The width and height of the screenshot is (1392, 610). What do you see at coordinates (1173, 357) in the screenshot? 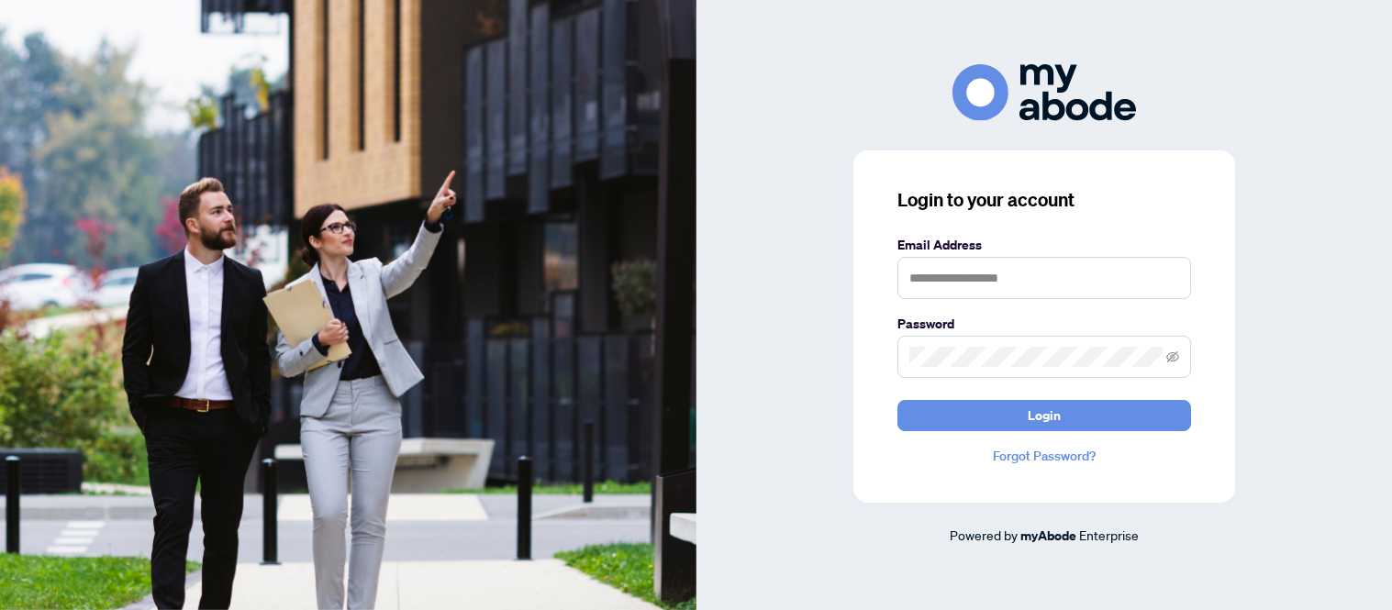
I see `span: eye-invisible` at bounding box center [1173, 357].